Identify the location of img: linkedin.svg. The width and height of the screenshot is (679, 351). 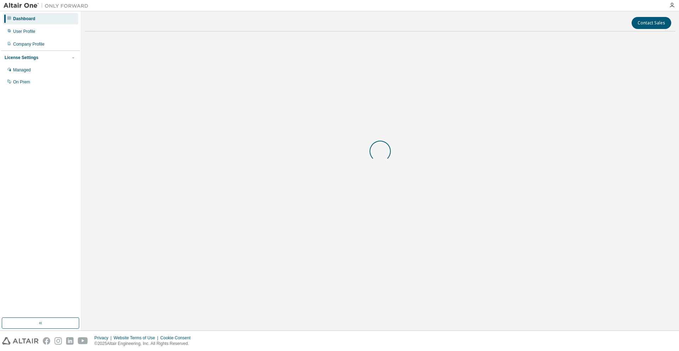
(70, 341).